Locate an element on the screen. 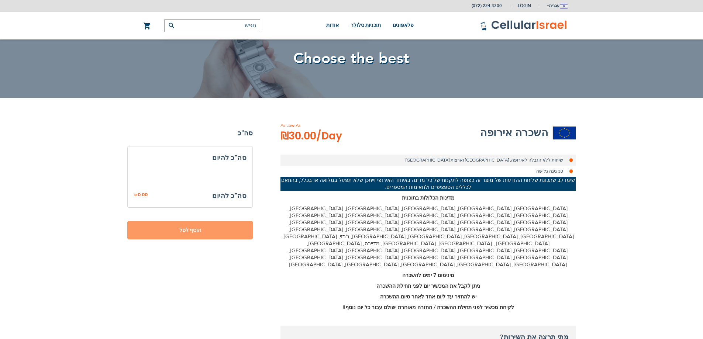 This screenshot has height=339, width=703. h2: השכרה אירופה is located at coordinates (514, 133).